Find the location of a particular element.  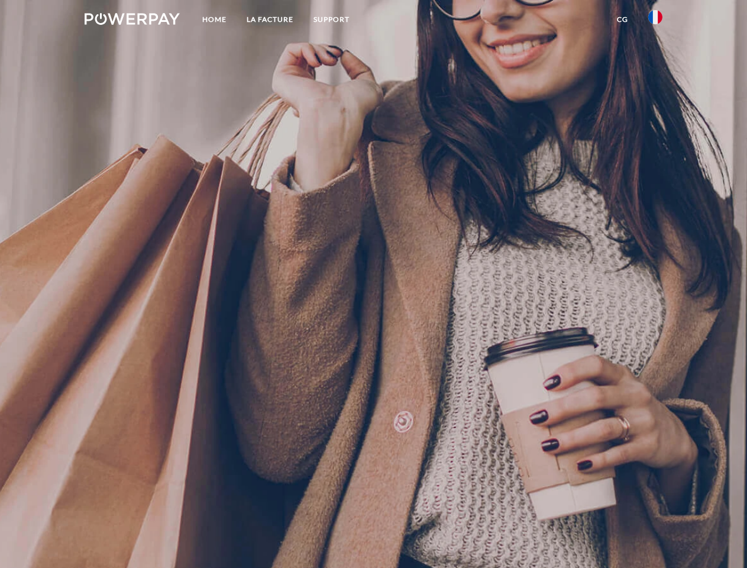

img: fr is located at coordinates (656, 17).